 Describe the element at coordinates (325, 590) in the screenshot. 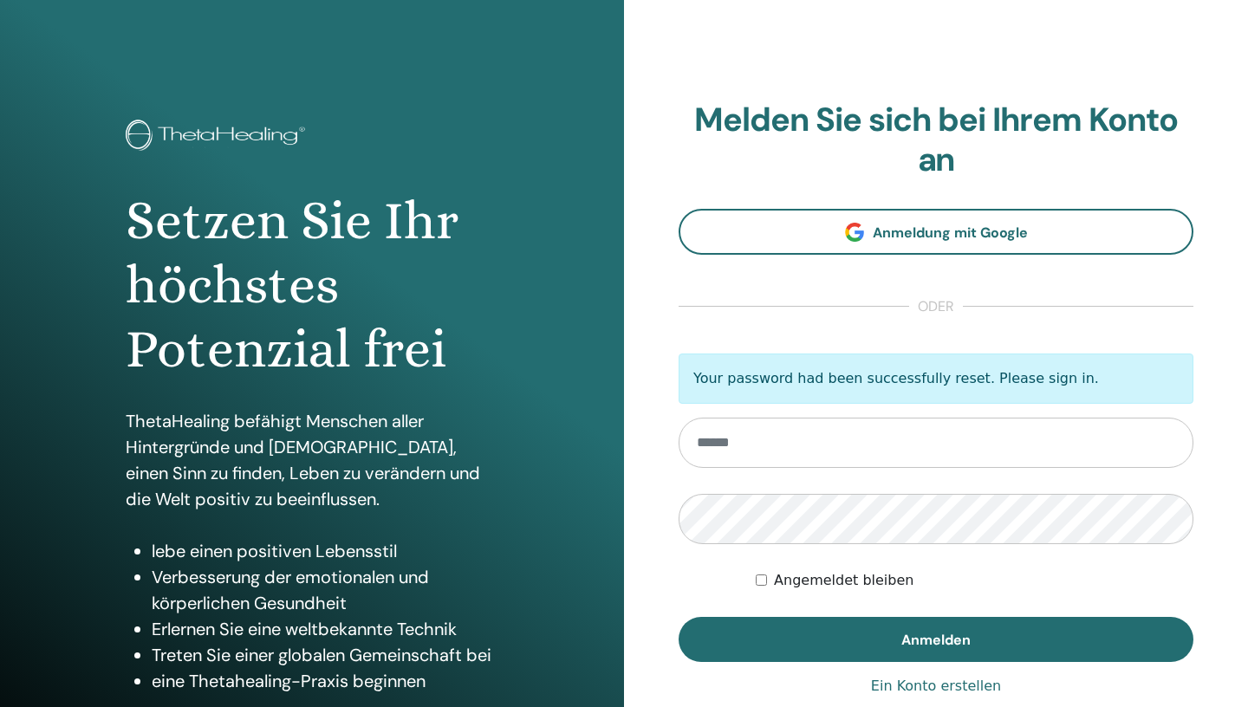

I see `li: Verbesserung der emotionalen und körperlichen Gesundheit` at that location.